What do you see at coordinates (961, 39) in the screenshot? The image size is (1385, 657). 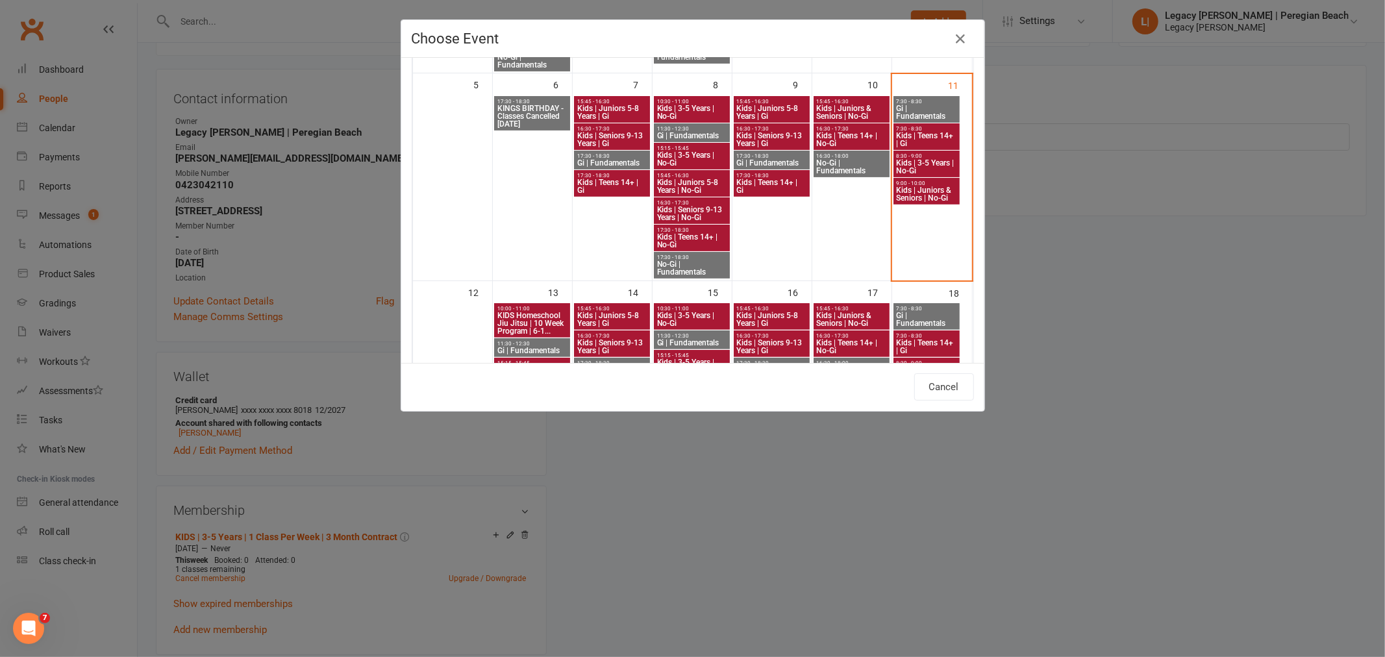 I see `button: Close` at bounding box center [961, 39].